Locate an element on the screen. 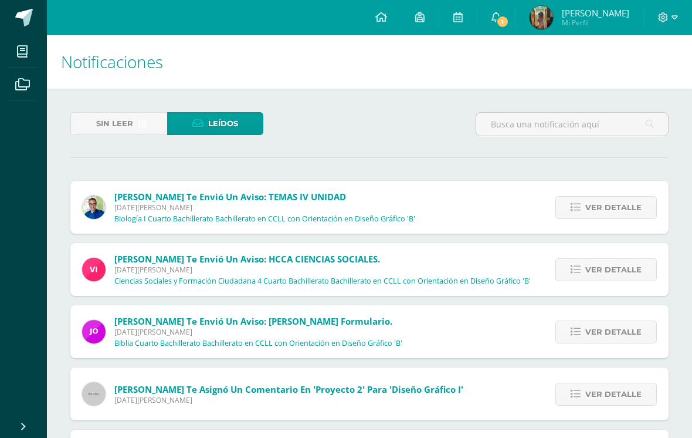 This screenshot has width=692, height=438. img: 60x60 is located at coordinates (94, 394).